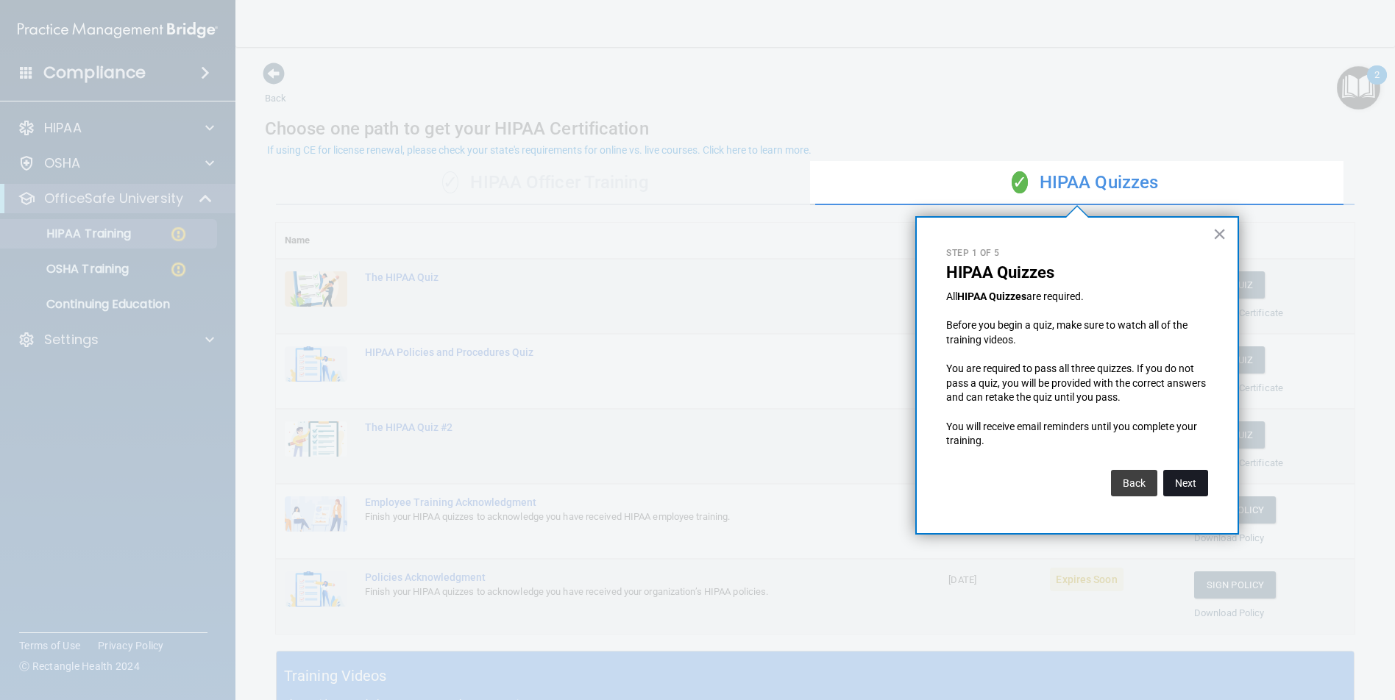 This screenshot has height=700, width=1395. I want to click on p: HIPAA Quizzes, so click(1077, 273).